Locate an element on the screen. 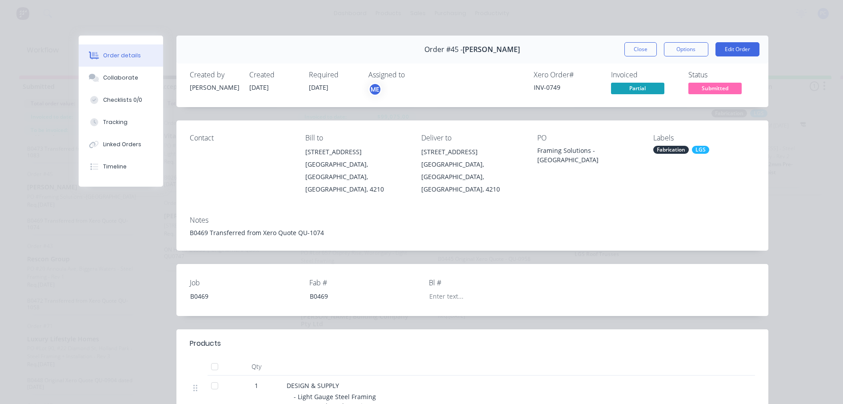 The width and height of the screenshot is (843, 404). button: Checklists 0/0 is located at coordinates (121, 100).